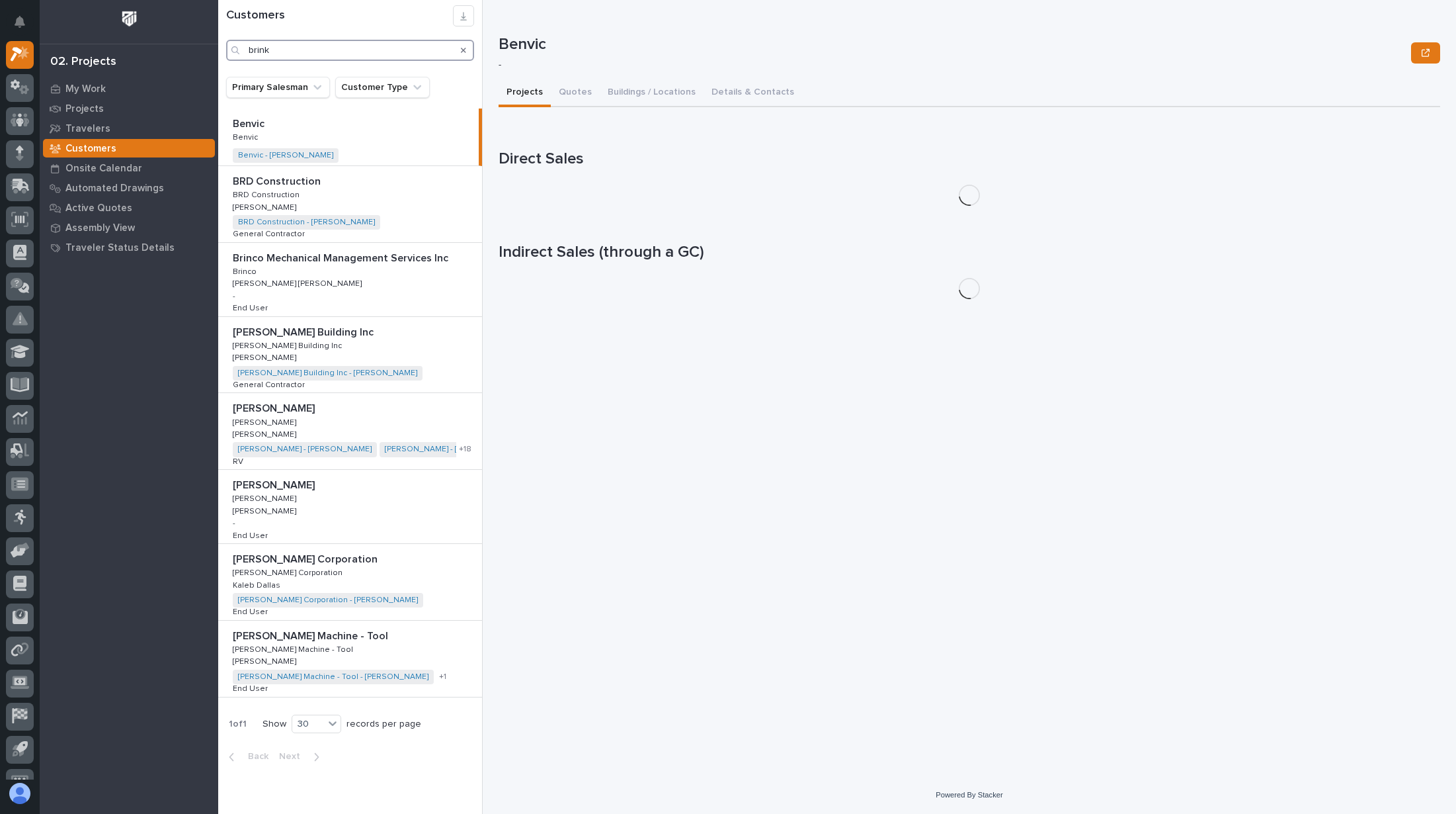 The width and height of the screenshot is (1456, 814). I want to click on a: Onsite Calendar, so click(128, 168).